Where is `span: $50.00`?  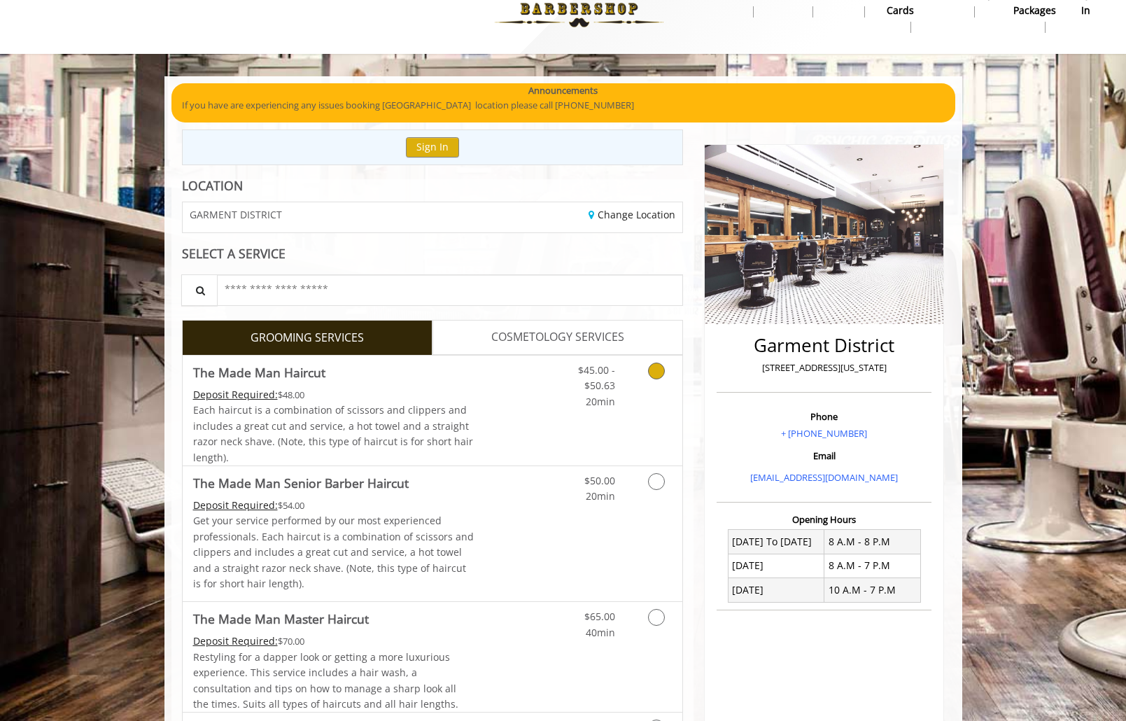
span: $50.00 is located at coordinates (600, 480).